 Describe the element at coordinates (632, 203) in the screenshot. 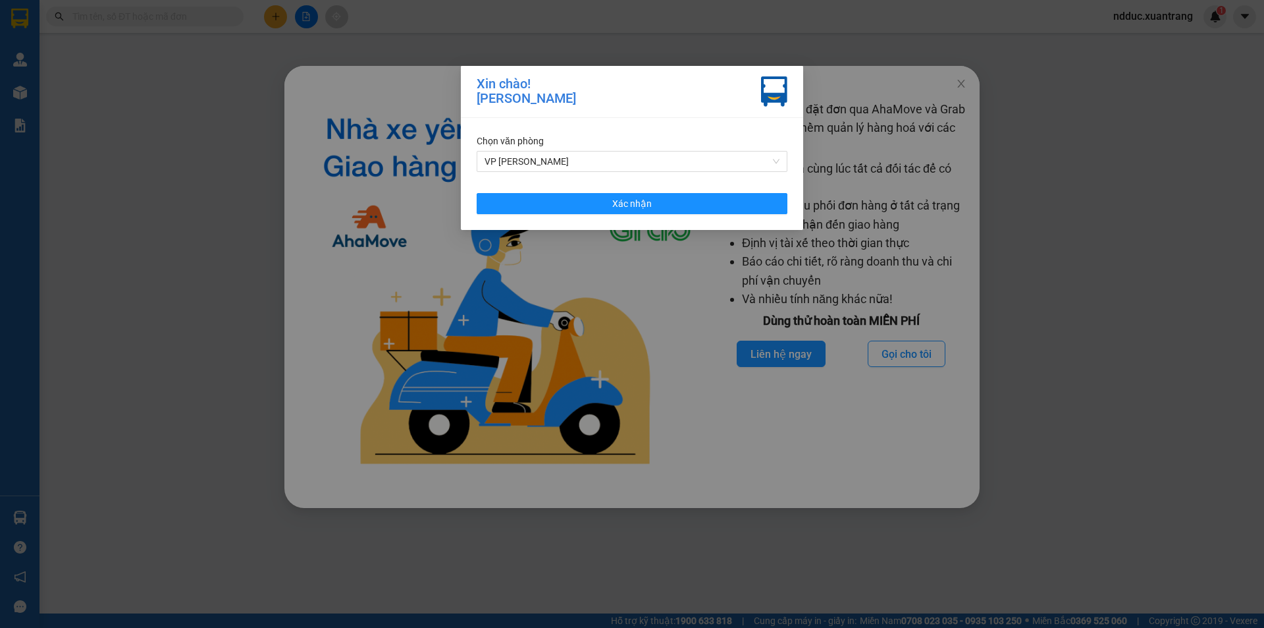

I see `button: Xác nhận` at that location.